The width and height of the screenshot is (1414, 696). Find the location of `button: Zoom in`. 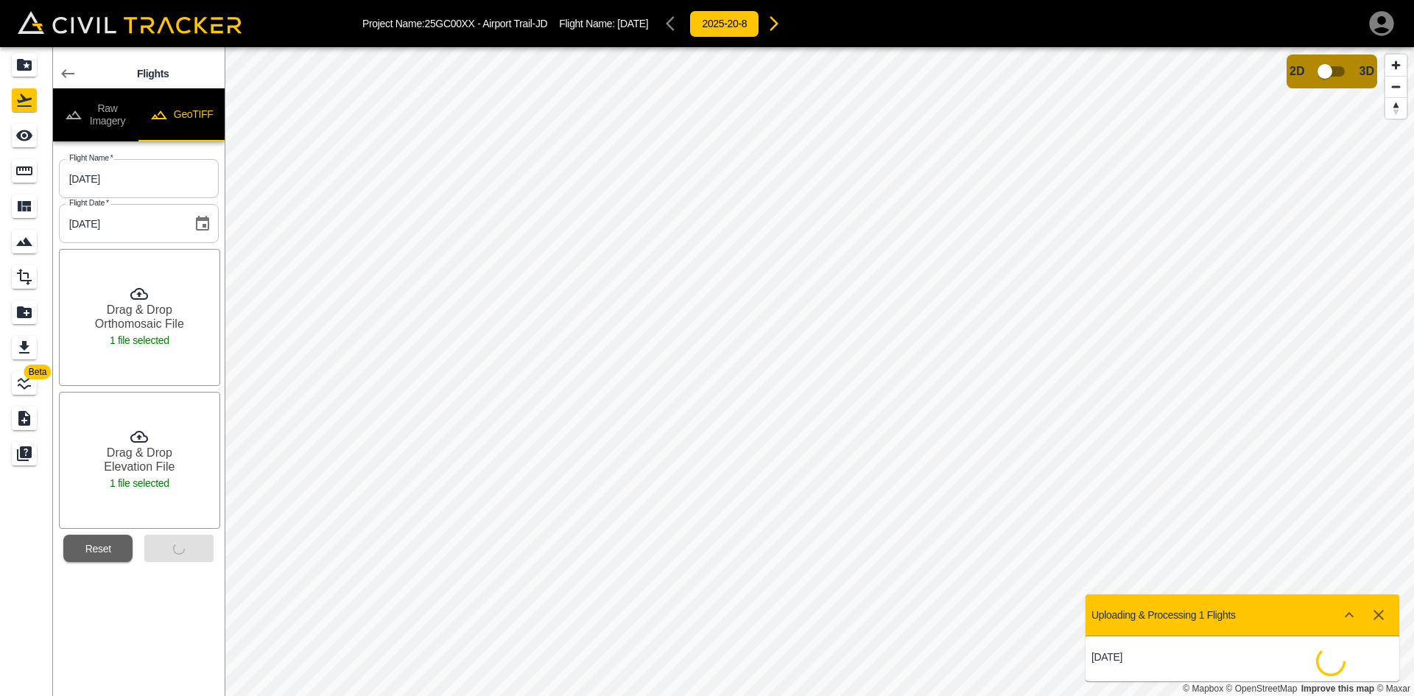

button: Zoom in is located at coordinates (1395, 65).